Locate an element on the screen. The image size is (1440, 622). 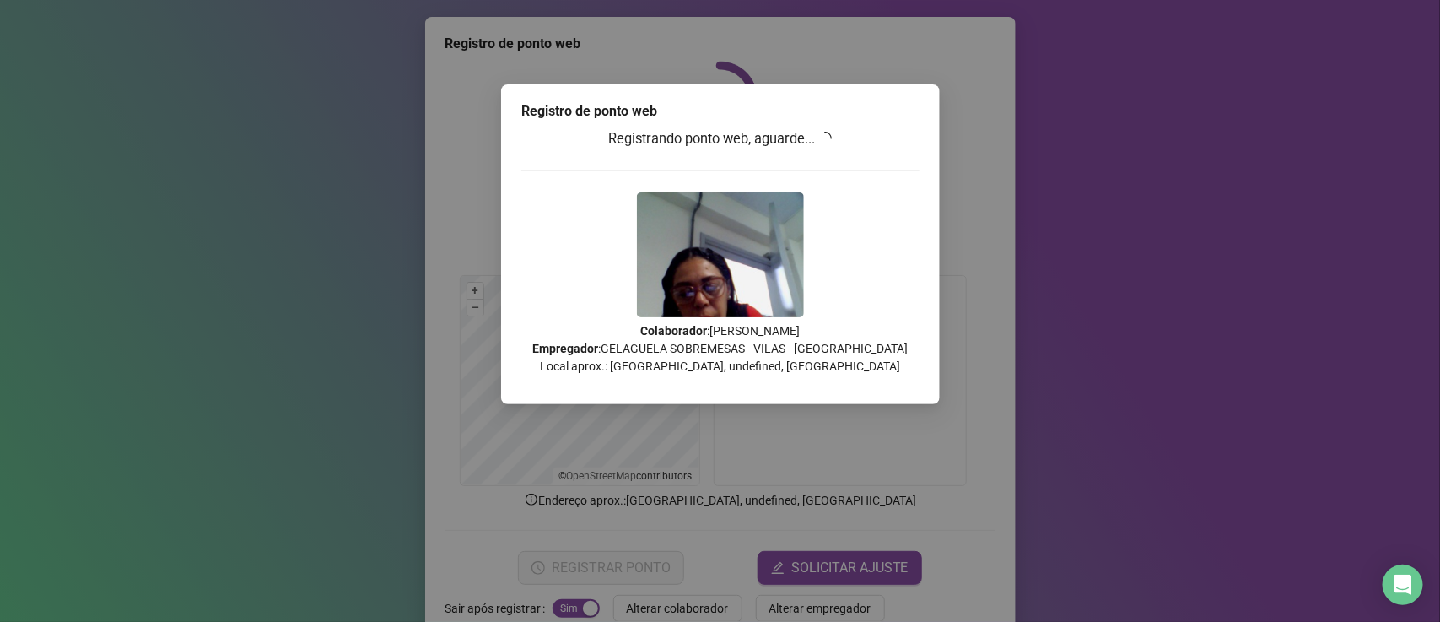
strong: Empregador is located at coordinates (565, 348).